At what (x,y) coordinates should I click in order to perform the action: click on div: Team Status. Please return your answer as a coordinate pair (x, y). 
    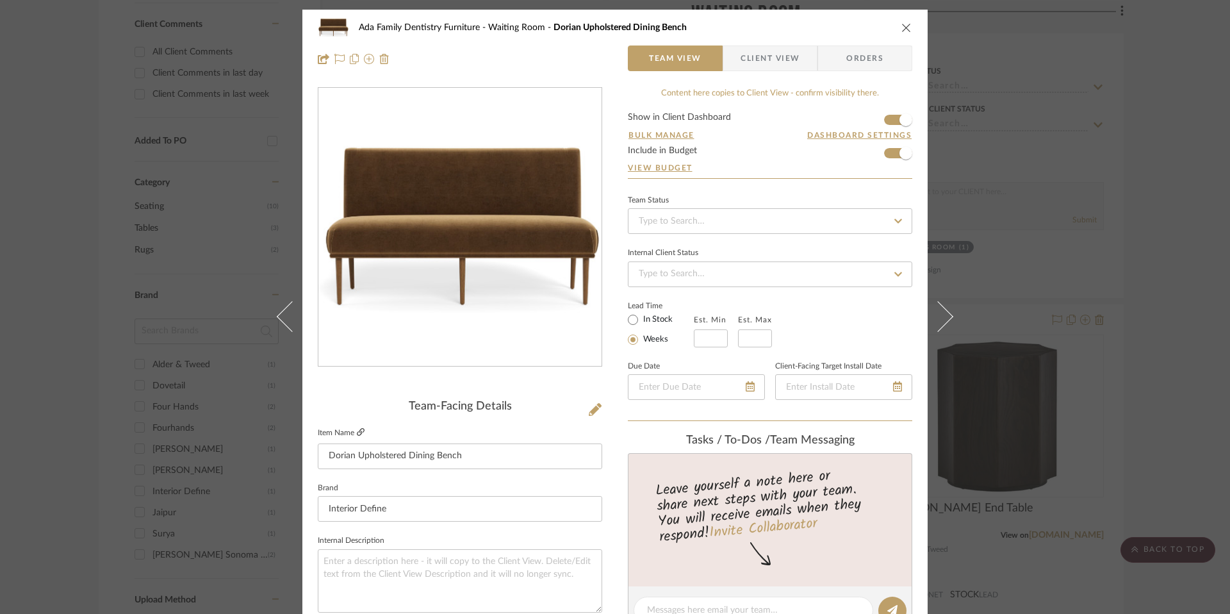
    Looking at the image, I should click on (648, 201).